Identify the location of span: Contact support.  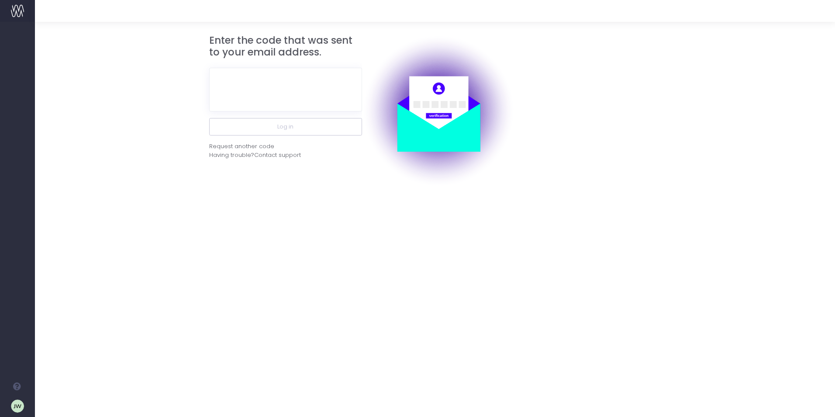
(277, 155).